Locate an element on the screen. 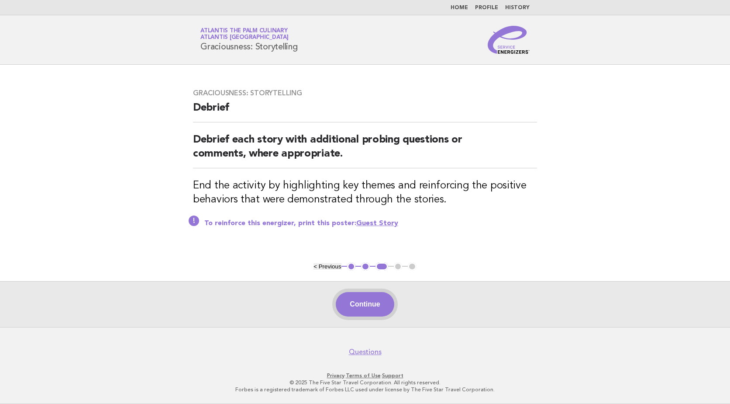 The width and height of the screenshot is (730, 404). button: 2 is located at coordinates (366, 266).